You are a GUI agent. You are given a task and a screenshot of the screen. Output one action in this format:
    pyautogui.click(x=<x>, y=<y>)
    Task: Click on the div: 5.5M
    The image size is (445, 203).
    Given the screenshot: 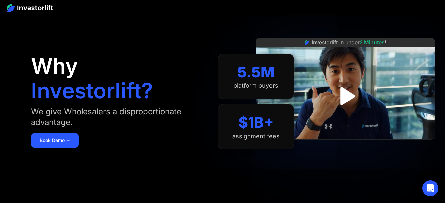 What is the action you would take?
    pyautogui.click(x=256, y=72)
    